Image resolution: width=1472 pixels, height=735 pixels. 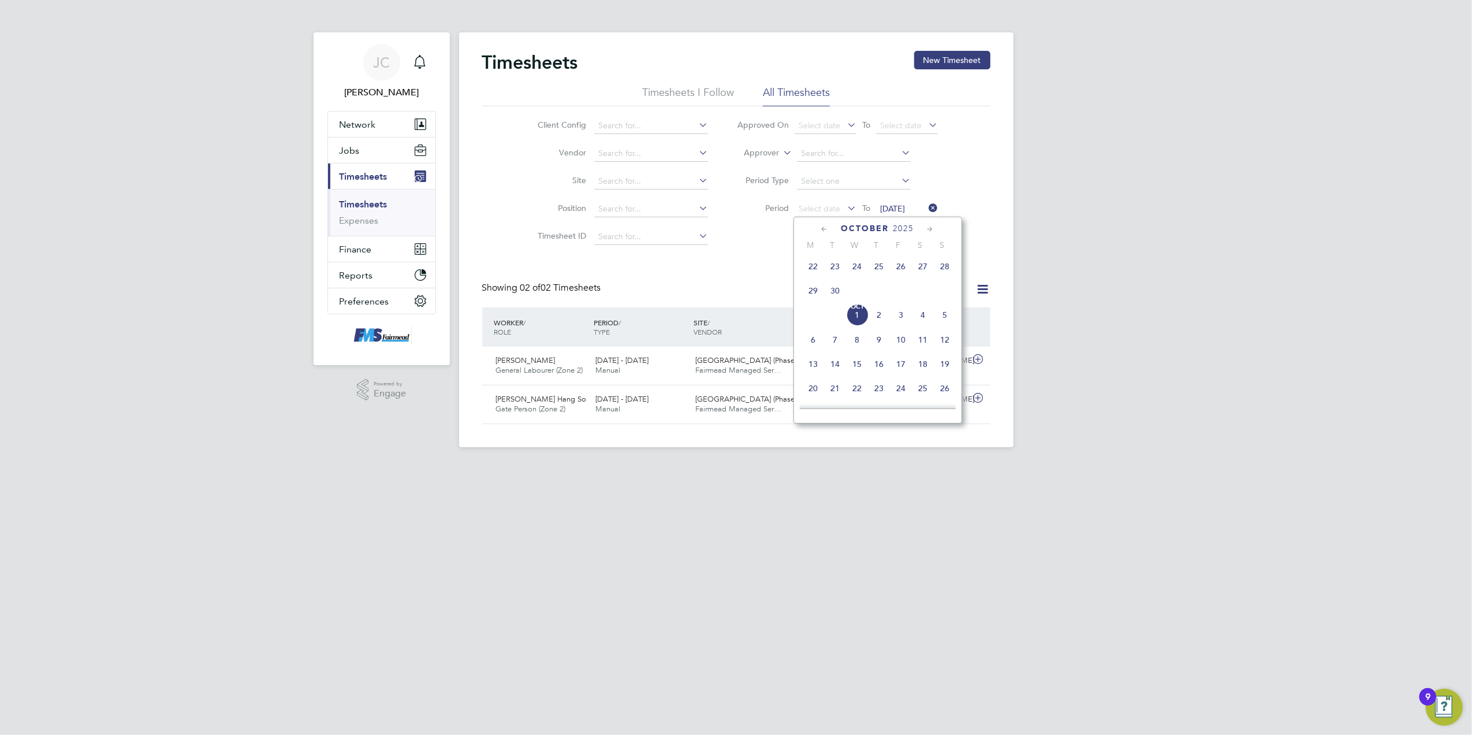 What do you see at coordinates (561, 288) in the screenshot?
I see `span: 02 Timesheets` at bounding box center [561, 288].